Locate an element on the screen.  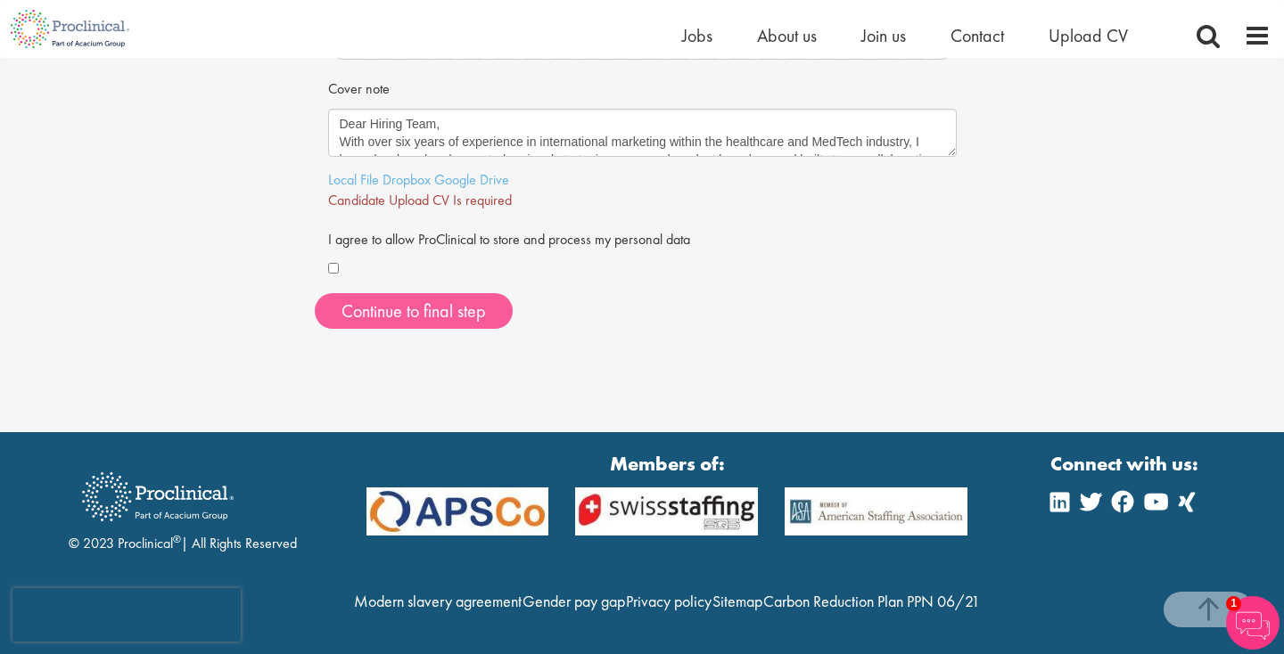
img: Proclinical Recruitment is located at coordinates (158, 497).